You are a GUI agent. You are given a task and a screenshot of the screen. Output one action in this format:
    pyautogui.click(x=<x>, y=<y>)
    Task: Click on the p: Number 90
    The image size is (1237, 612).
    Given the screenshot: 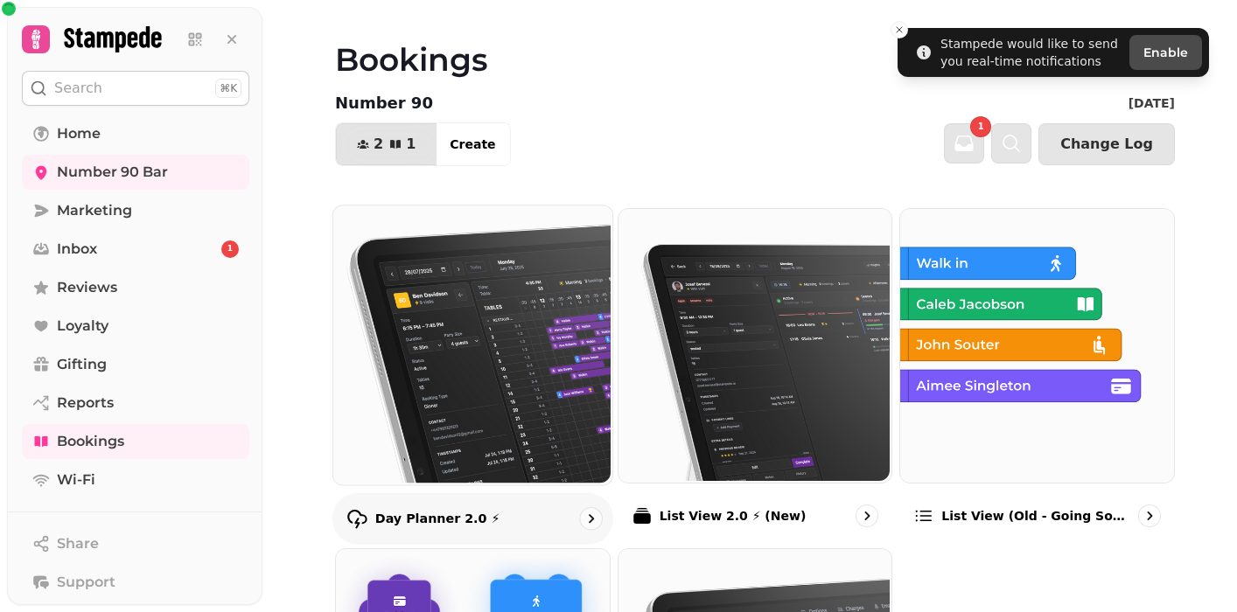 What is the action you would take?
    pyautogui.click(x=384, y=103)
    